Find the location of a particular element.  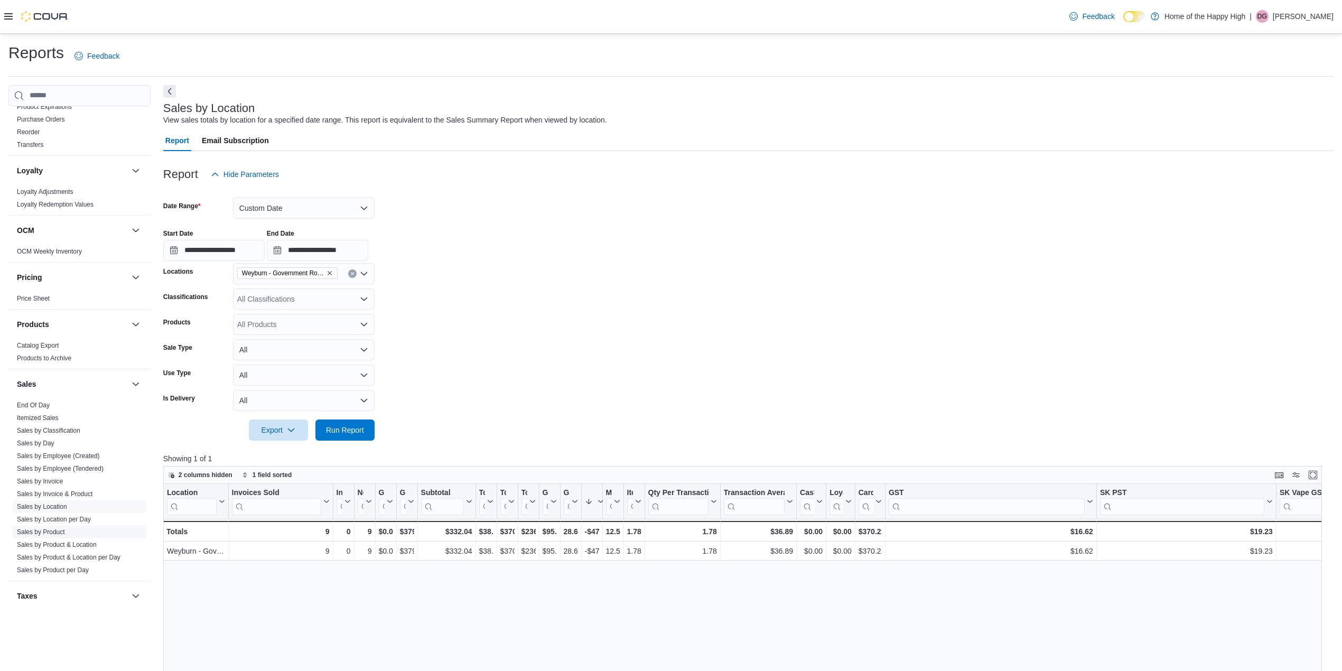

h3: Sales by Location is located at coordinates (209, 108).